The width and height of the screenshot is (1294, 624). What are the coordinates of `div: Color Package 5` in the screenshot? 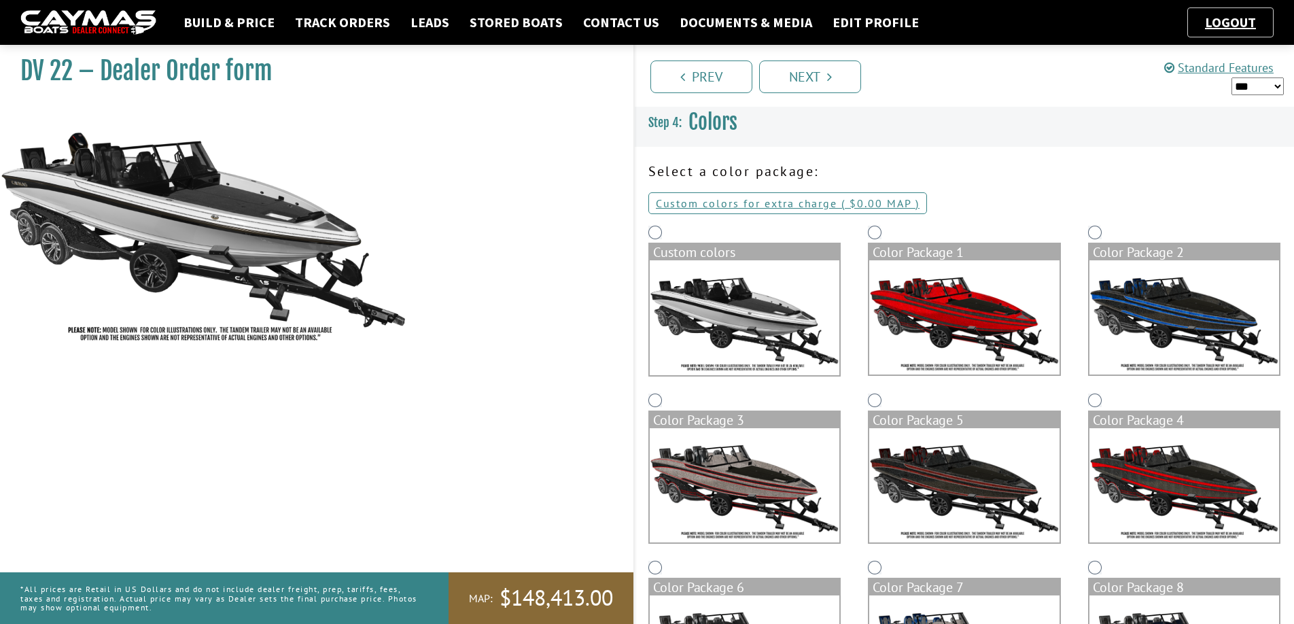 It's located at (964, 420).